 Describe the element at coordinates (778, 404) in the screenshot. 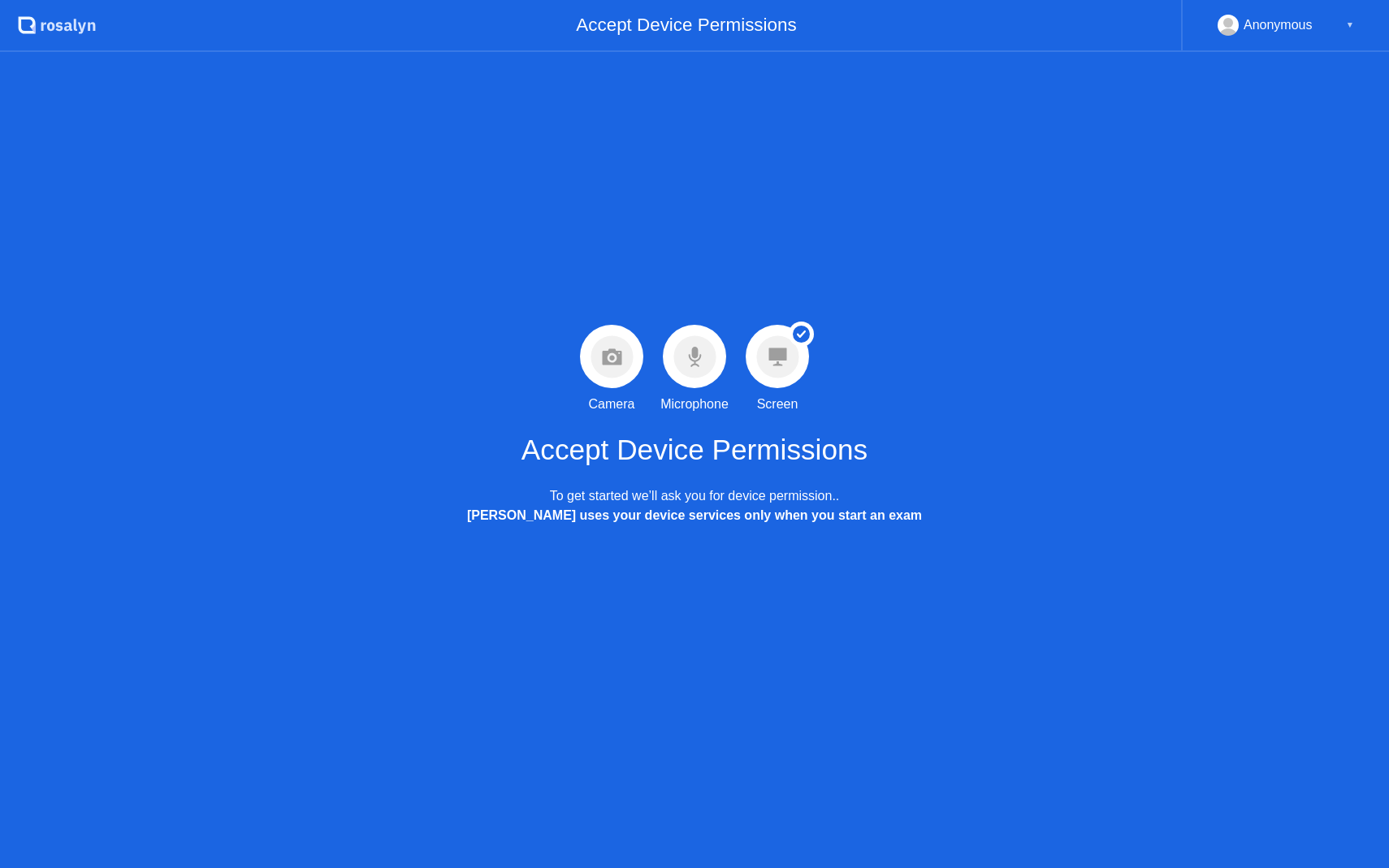

I see `div: Screen` at that location.